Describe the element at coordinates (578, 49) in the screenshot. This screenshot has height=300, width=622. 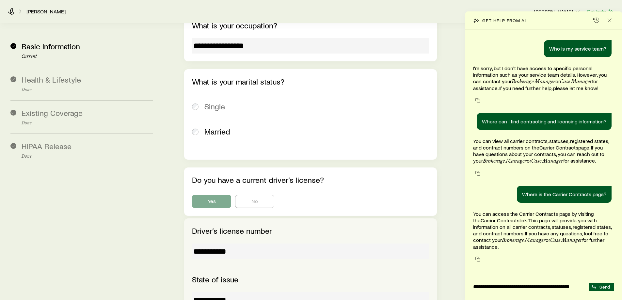
I see `p: Who is my service team?` at that location.